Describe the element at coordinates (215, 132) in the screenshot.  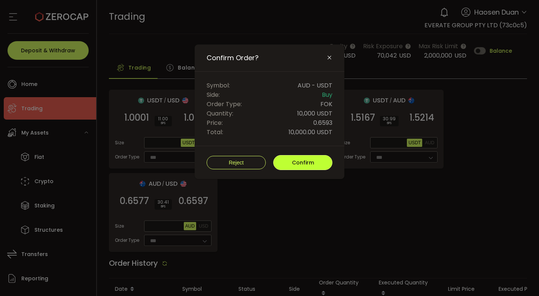
I see `span: Total:` at that location.